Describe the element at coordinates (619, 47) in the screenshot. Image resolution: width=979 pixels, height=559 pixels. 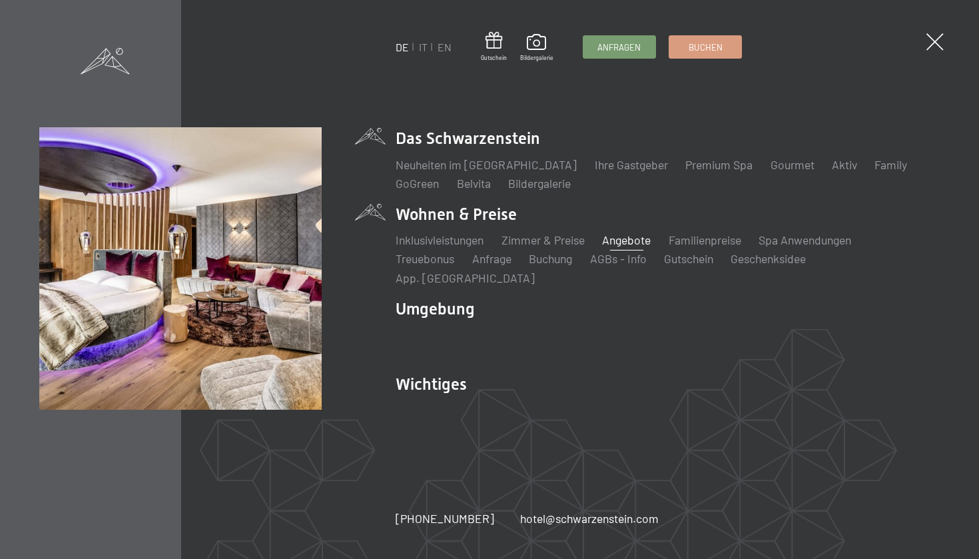
I see `span: Anfragen` at that location.